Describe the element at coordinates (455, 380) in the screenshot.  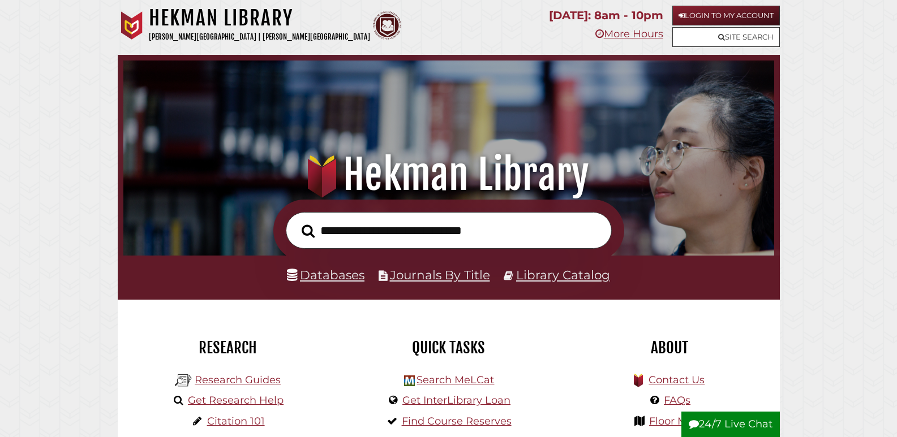
I see `a: Search MeLCat` at that location.